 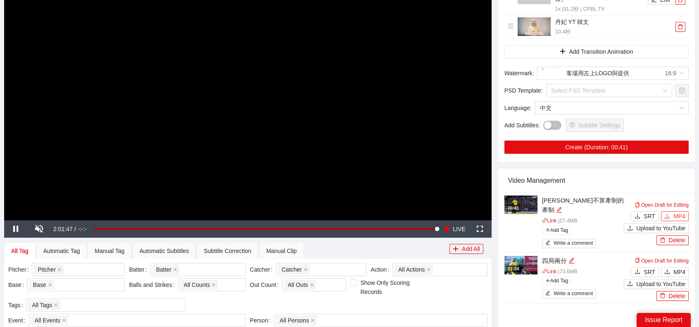 What do you see at coordinates (164, 251) in the screenshot?
I see `div: Automatic Subtitles` at bounding box center [164, 251].